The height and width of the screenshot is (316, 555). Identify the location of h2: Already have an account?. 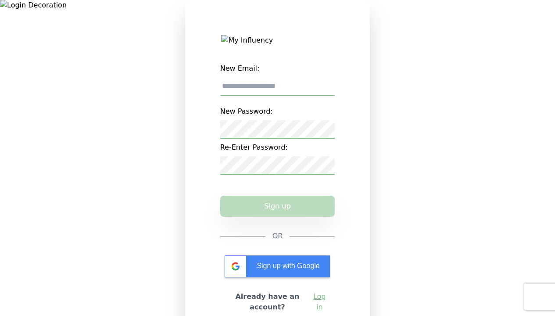
(268, 302).